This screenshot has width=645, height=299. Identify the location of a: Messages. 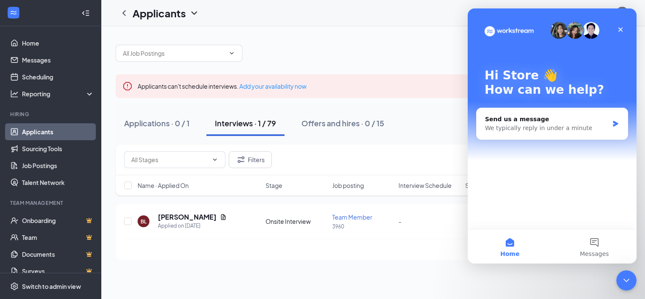
(58, 60).